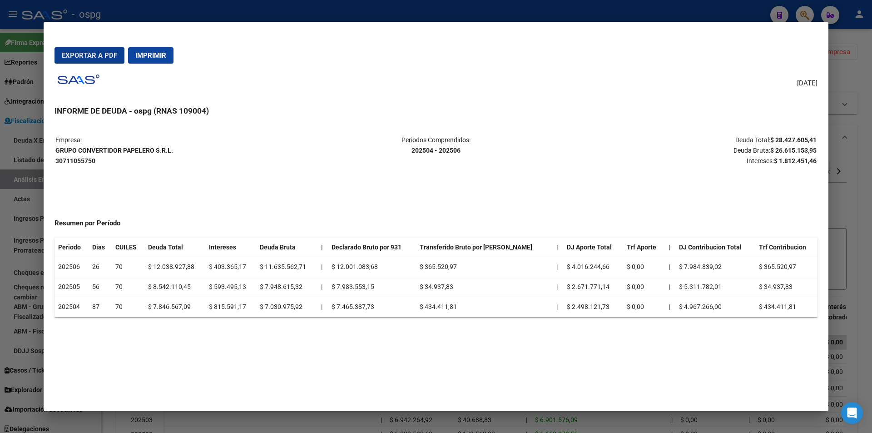 The image size is (872, 433). Describe the element at coordinates (100, 307) in the screenshot. I see `td: 87` at that location.